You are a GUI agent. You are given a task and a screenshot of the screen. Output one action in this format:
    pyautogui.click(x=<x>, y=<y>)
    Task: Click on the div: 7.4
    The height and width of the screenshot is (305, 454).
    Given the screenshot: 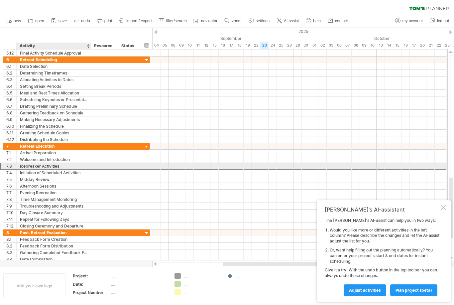 What is the action you would take?
    pyautogui.click(x=11, y=173)
    